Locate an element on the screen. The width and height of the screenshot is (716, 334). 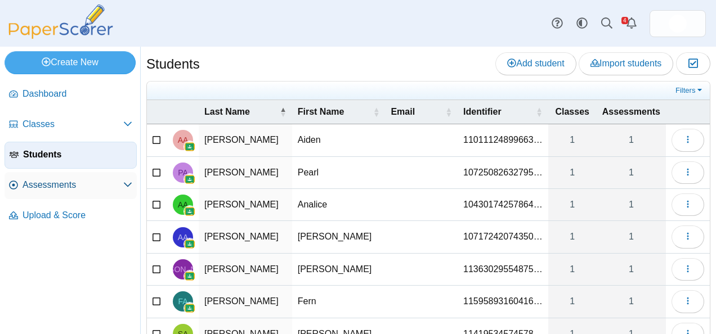
td: Pearl is located at coordinates (339, 173).